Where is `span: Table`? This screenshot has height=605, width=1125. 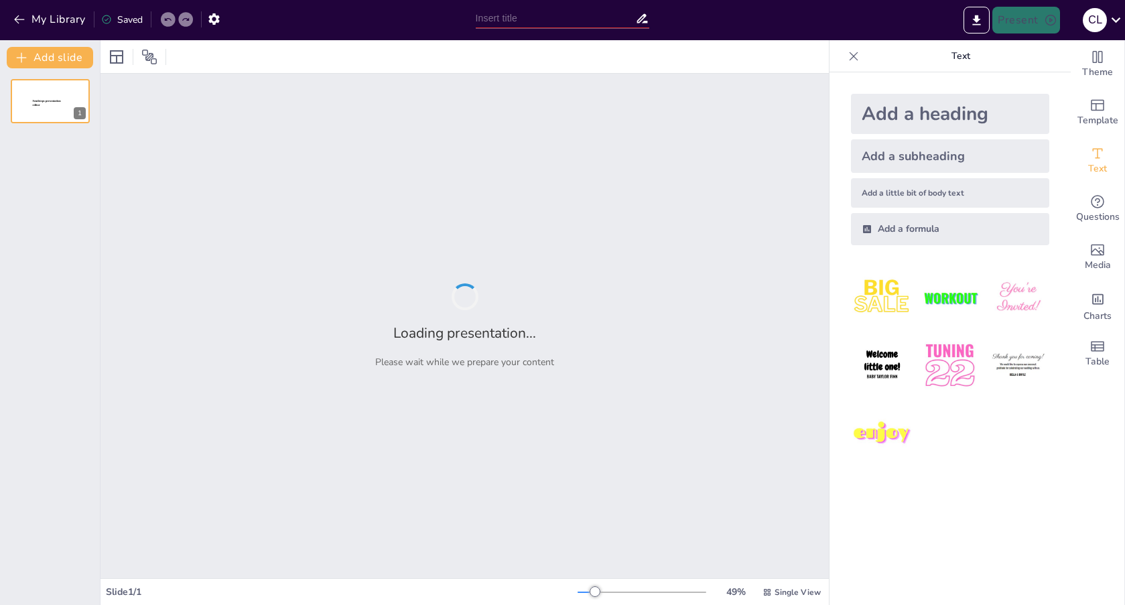 span: Table is located at coordinates (1098, 362).